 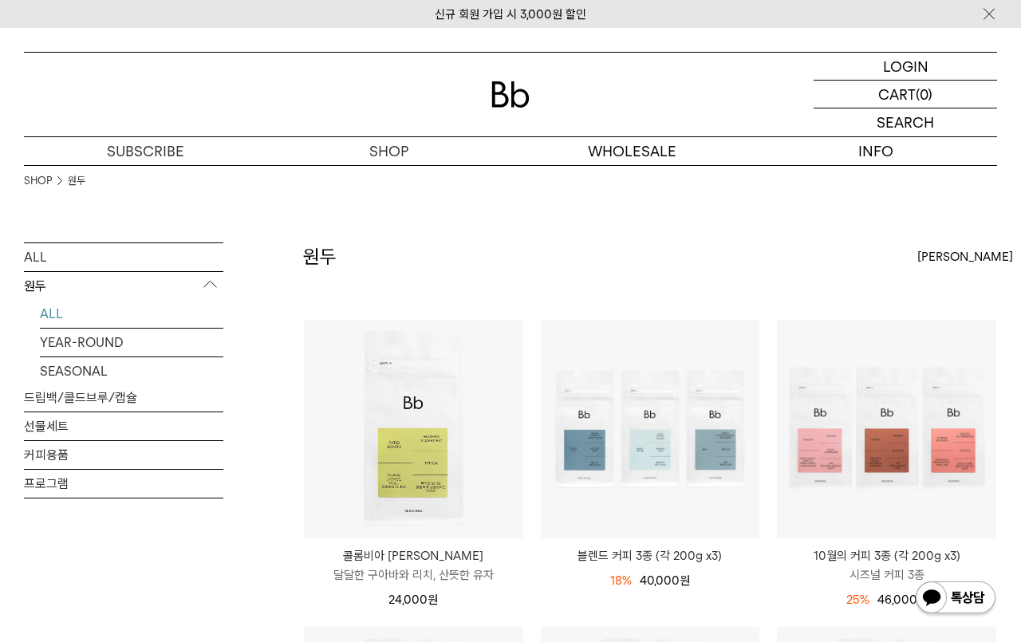 What do you see at coordinates (124, 286) in the screenshot?
I see `p: 원두` at bounding box center [124, 286].